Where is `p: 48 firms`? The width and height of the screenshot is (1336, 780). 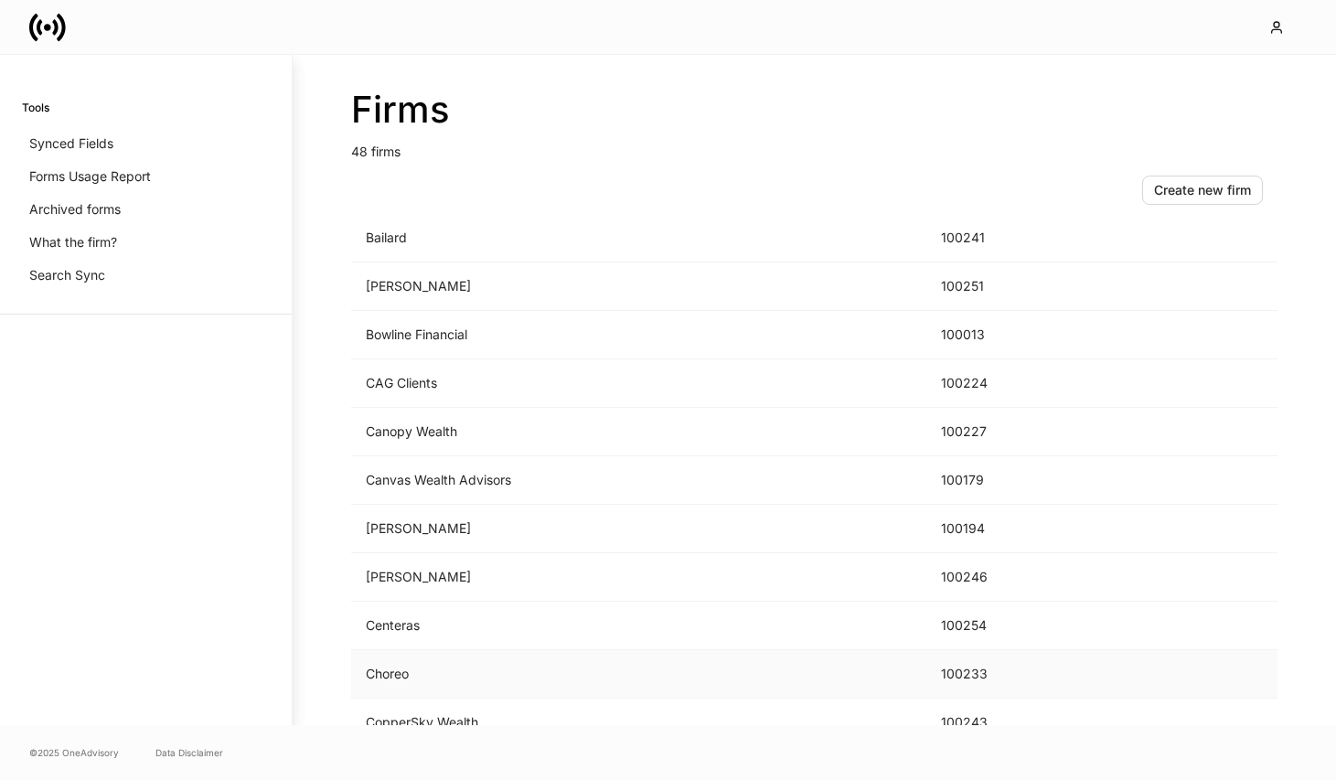
p: 48 firms is located at coordinates (814, 146).